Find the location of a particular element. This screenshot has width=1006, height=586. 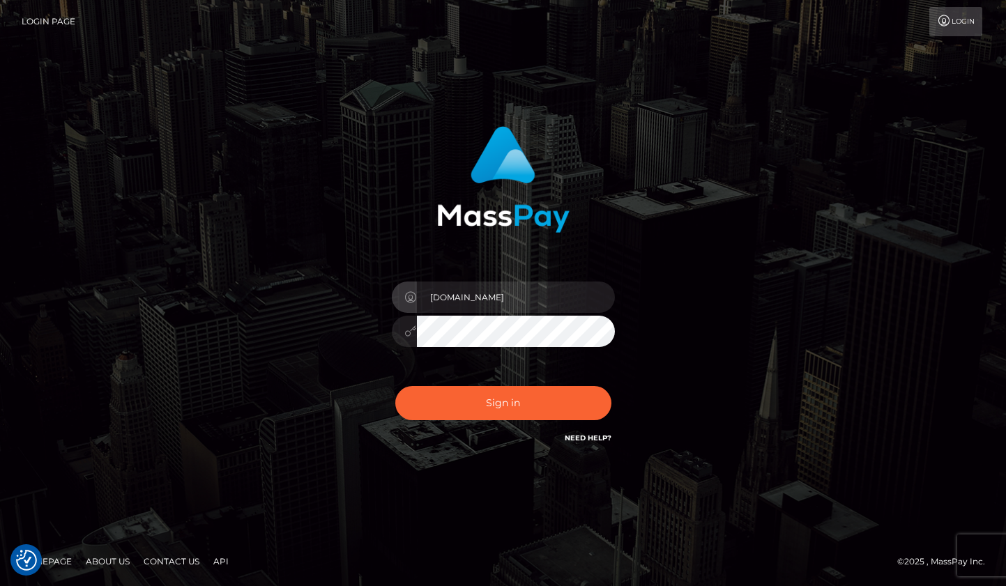

button: Consent Preferences is located at coordinates (26, 560).